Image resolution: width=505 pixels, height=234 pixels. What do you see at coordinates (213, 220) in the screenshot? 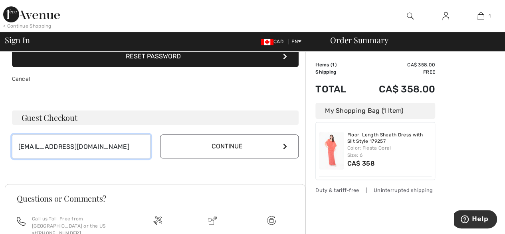
I see `img: Delivery is a breeze since we pay the duties!` at bounding box center [213, 220].